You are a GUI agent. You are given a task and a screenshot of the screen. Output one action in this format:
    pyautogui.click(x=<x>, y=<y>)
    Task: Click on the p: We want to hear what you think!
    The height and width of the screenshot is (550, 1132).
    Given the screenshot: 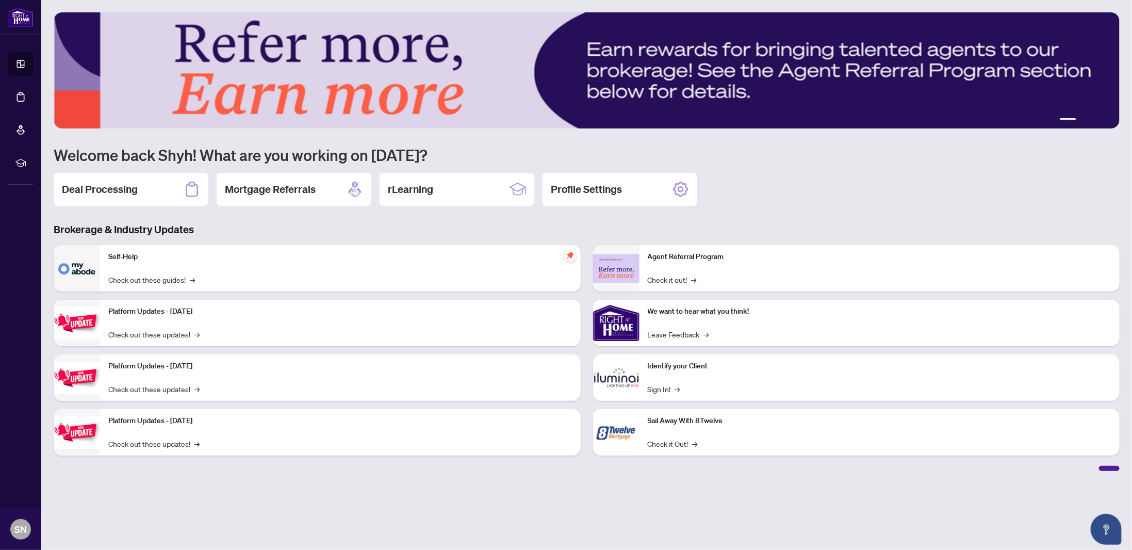 What is the action you would take?
    pyautogui.click(x=880, y=312)
    